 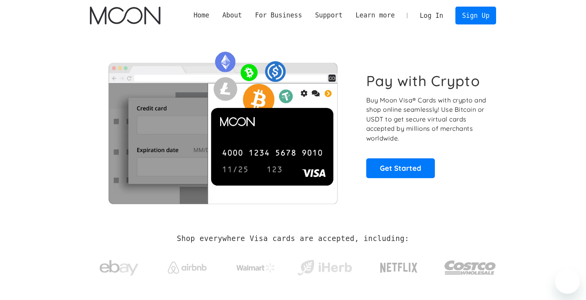 What do you see at coordinates (399, 266) in the screenshot?
I see `a: Netflix` at bounding box center [399, 266].